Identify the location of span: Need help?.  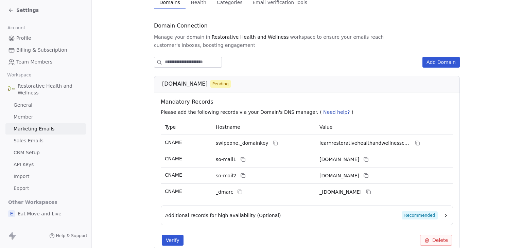
(336, 112).